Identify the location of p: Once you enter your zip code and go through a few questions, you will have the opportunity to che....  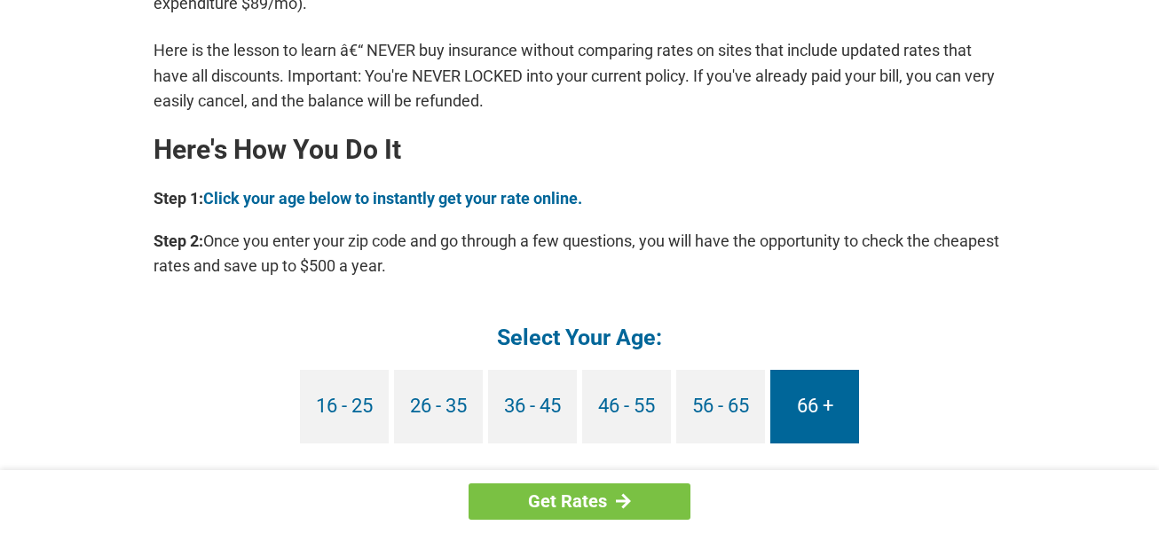
(580, 254).